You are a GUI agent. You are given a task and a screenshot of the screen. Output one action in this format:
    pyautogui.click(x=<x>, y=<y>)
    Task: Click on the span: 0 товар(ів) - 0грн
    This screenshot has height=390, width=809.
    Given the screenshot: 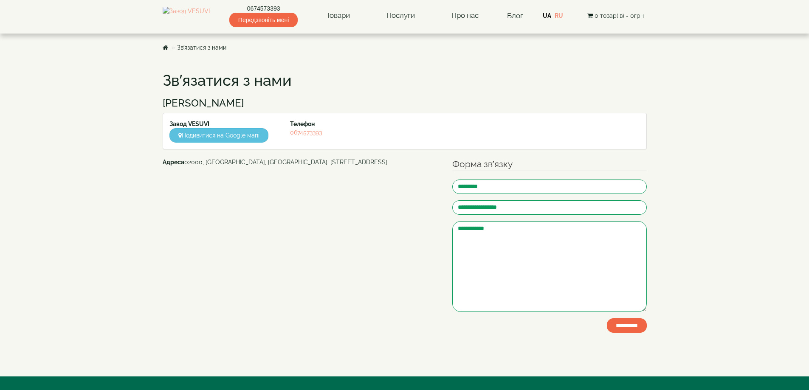 What is the action you would take?
    pyautogui.click(x=619, y=16)
    